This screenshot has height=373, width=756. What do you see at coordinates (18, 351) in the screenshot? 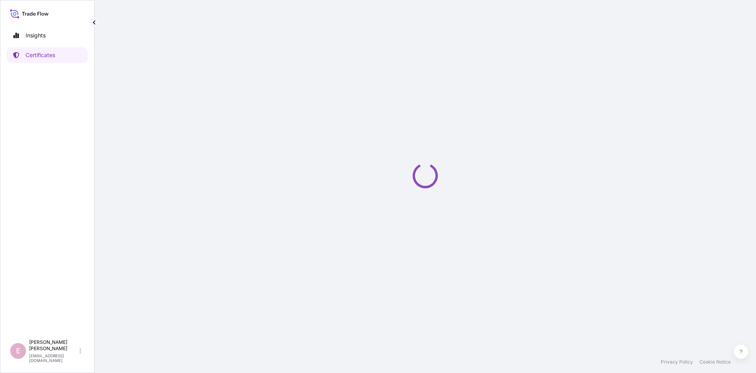
I see `span: E` at bounding box center [18, 351].